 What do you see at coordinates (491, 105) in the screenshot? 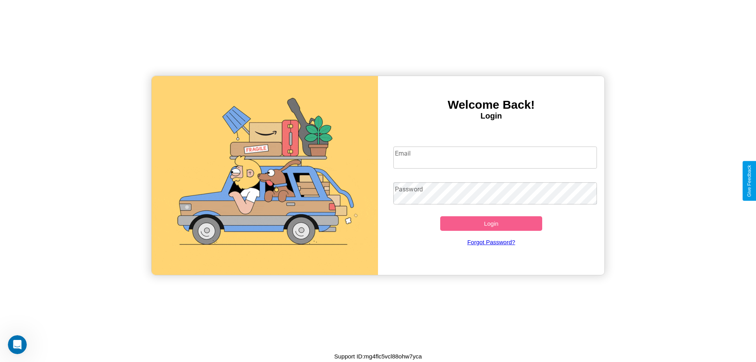
I see `h3: Welcome Back!` at bounding box center [491, 105].